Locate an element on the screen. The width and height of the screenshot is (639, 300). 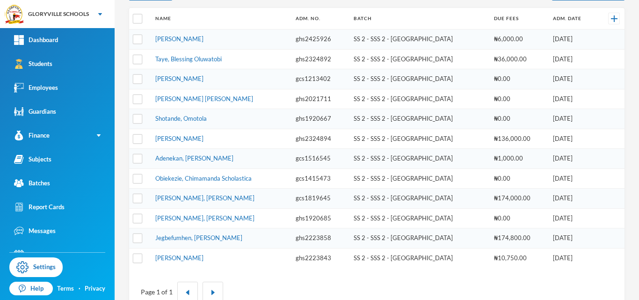
td: gcs1819645 is located at coordinates (320, 198).